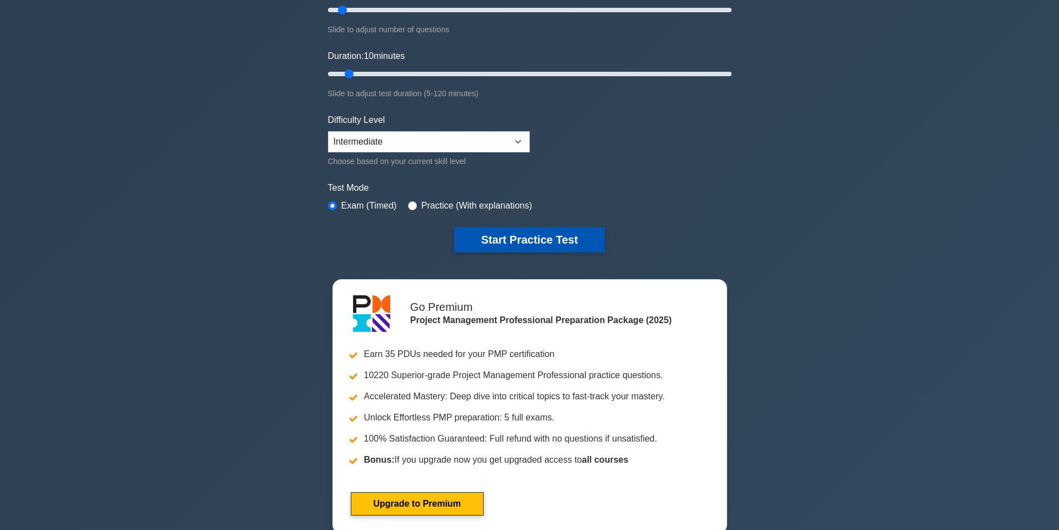  What do you see at coordinates (530, 93) in the screenshot?
I see `div: Slide to adjust test duration (5-120 minutes)` at bounding box center [530, 93].